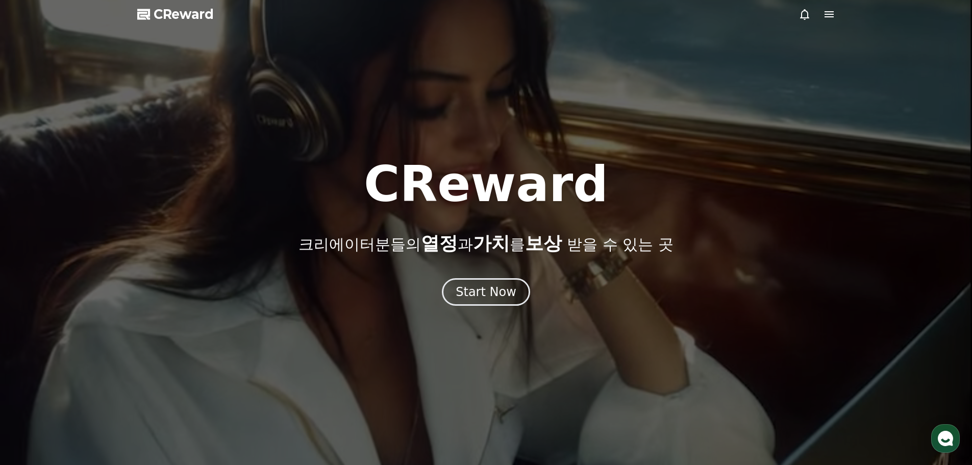 The width and height of the screenshot is (972, 465). Describe the element at coordinates (164, 343) in the screenshot. I see `span: 설정` at that location.